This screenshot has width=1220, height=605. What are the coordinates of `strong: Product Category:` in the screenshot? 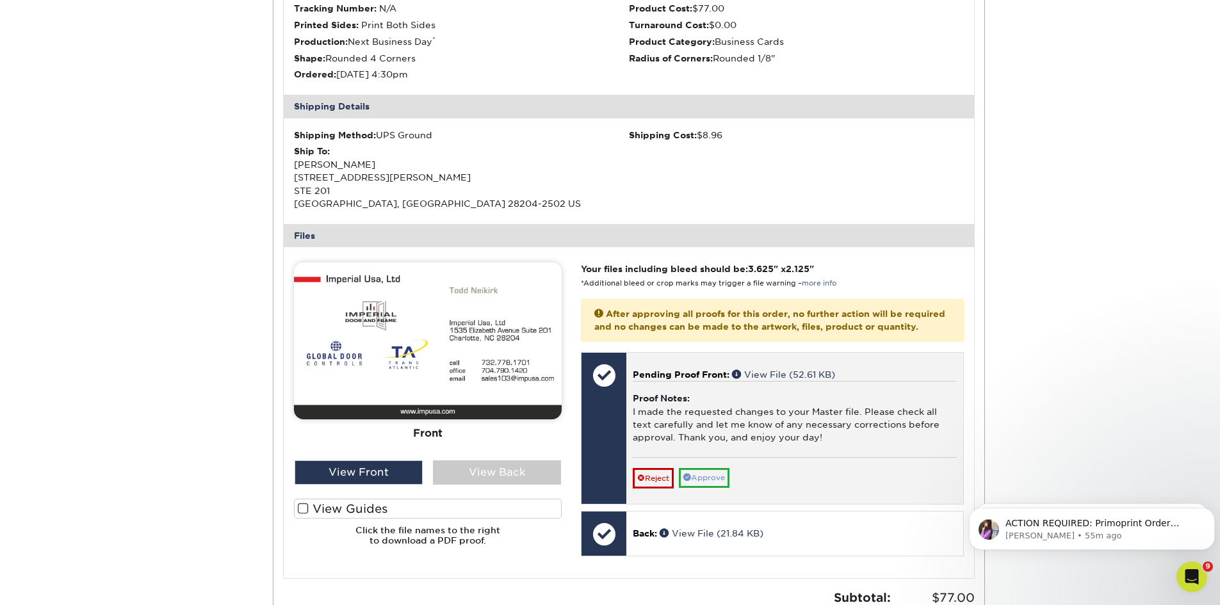 It's located at (672, 42).